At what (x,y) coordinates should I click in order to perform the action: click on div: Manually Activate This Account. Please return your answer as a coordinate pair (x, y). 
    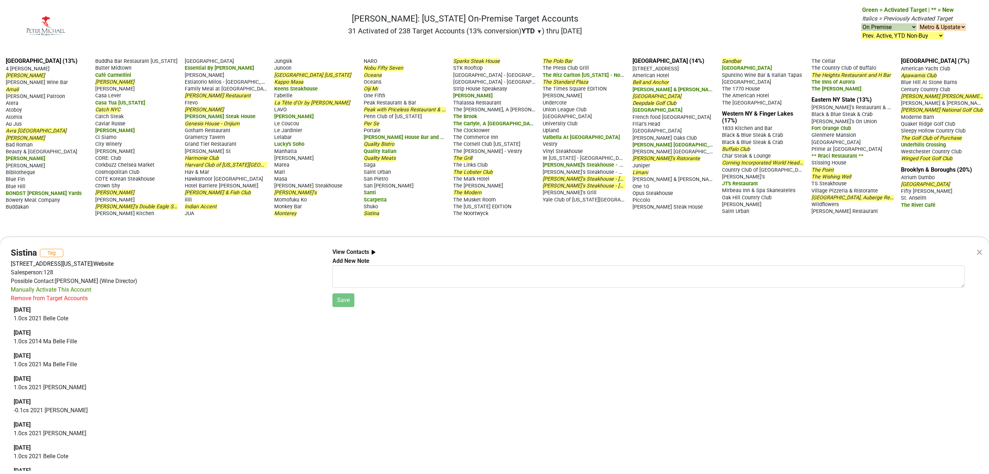
    Looking at the image, I should click on (51, 290).